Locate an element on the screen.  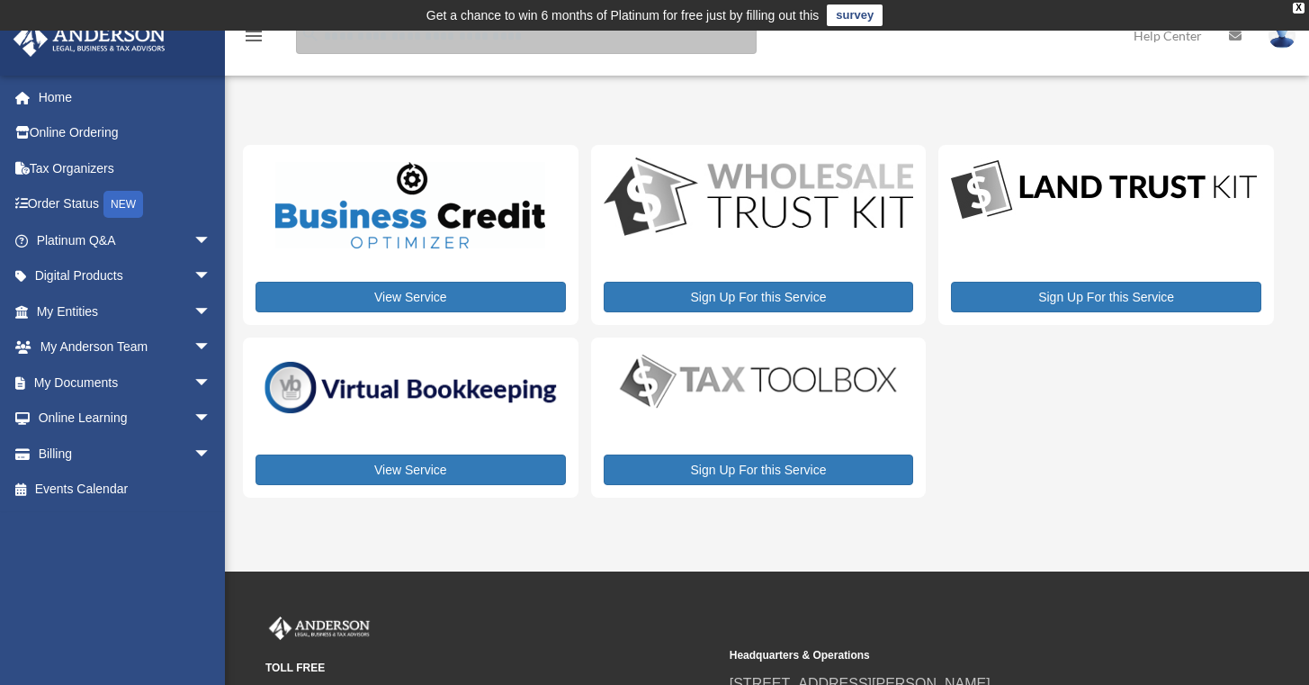
a: My Entitiesarrow_drop_down is located at coordinates (125, 311).